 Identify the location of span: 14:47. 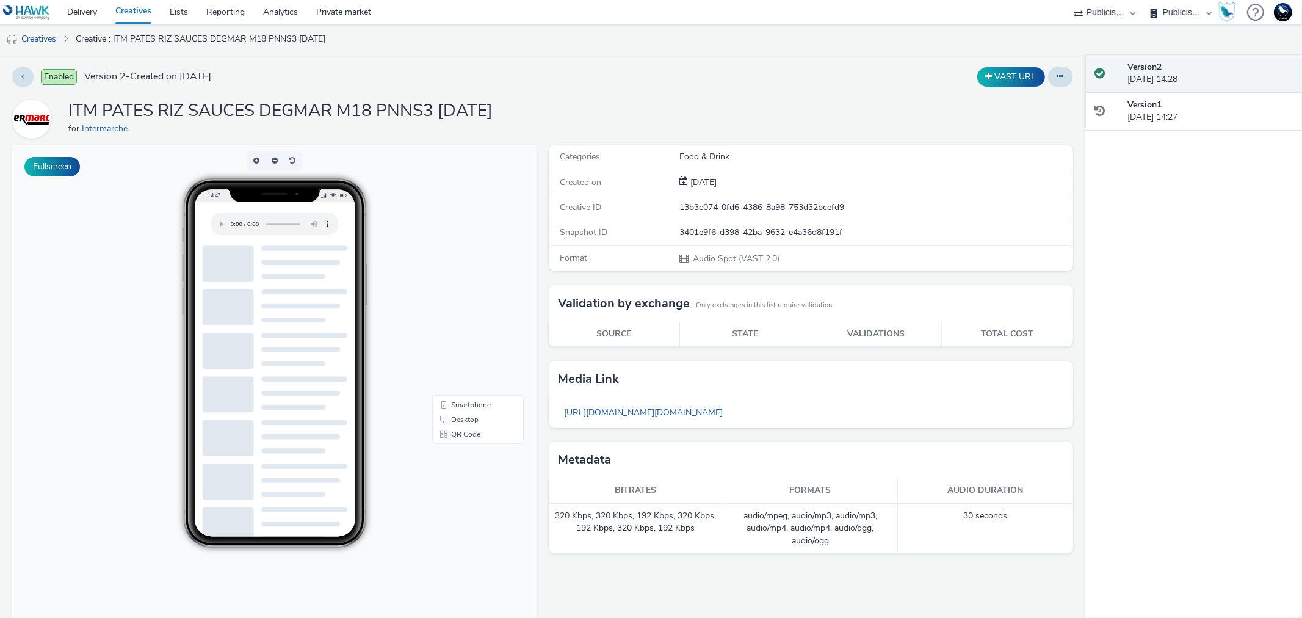
(202, 50).